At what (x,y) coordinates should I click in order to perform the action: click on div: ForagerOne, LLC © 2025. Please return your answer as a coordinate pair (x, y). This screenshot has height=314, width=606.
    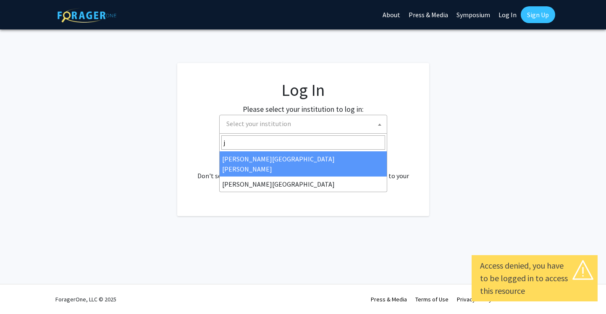
    Looking at the image, I should click on (86, 299).